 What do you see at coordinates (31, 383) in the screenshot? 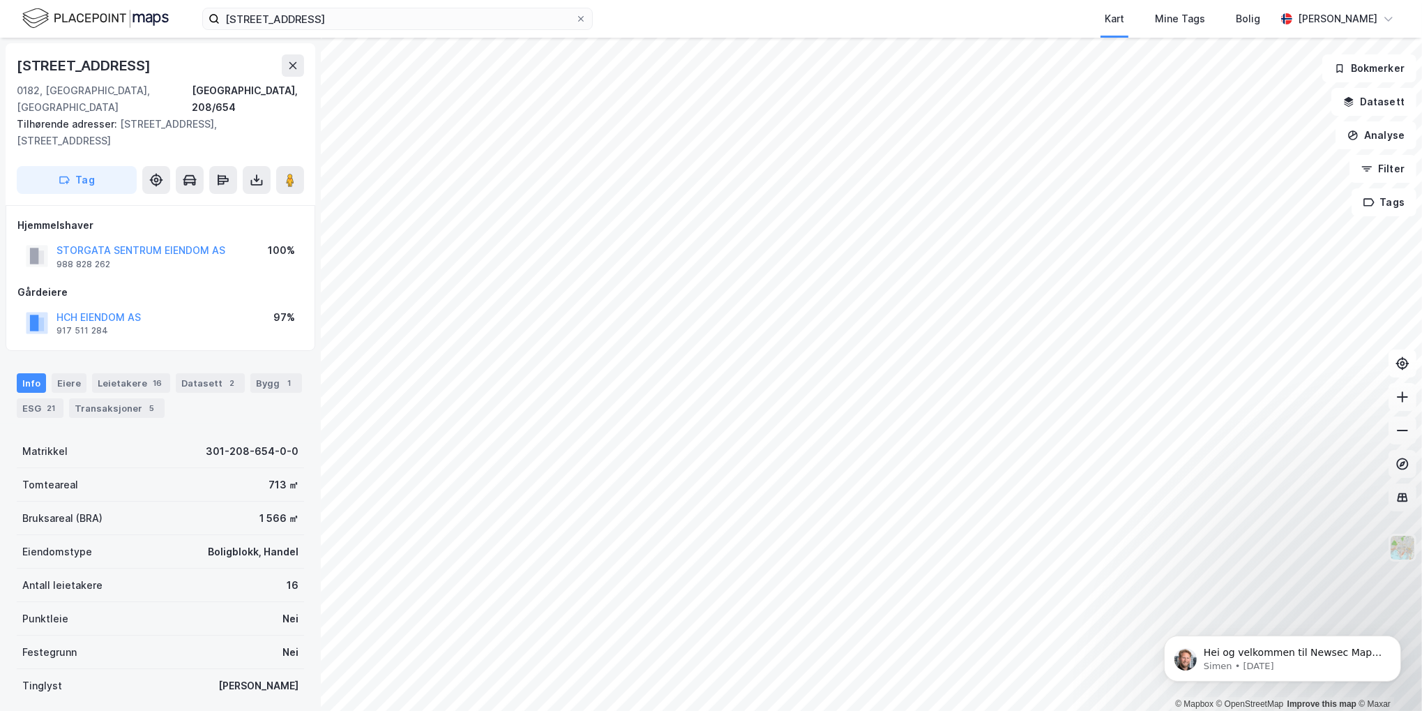
I see `div: Info` at bounding box center [31, 383].